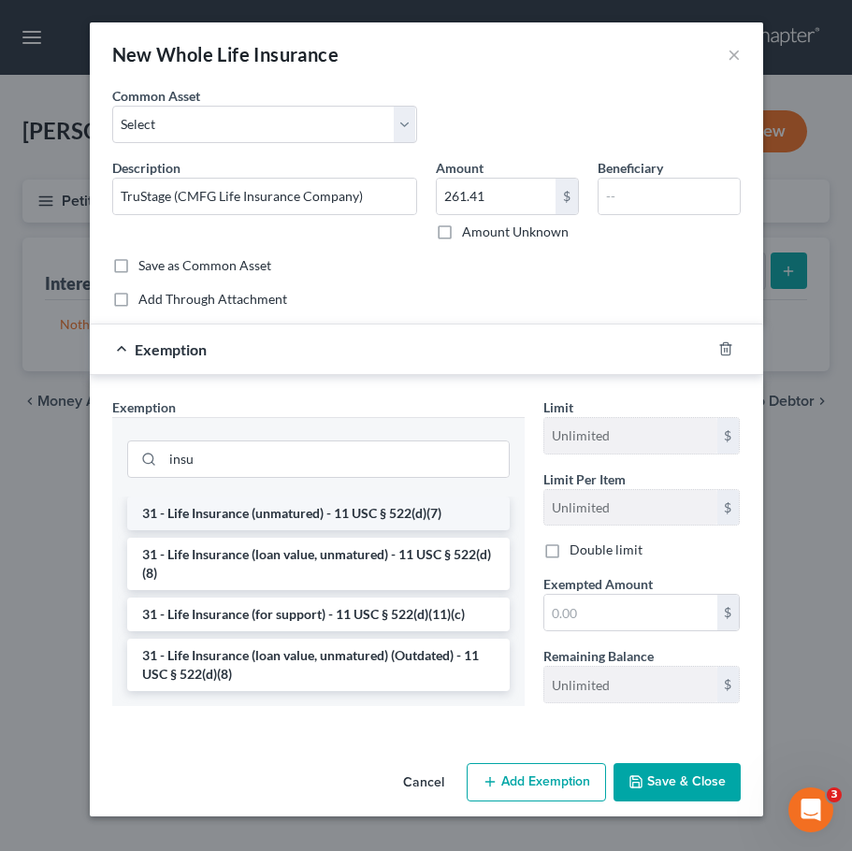 The height and width of the screenshot is (851, 852). What do you see at coordinates (536, 783) in the screenshot?
I see `button: Add Exemption` at bounding box center [536, 783].